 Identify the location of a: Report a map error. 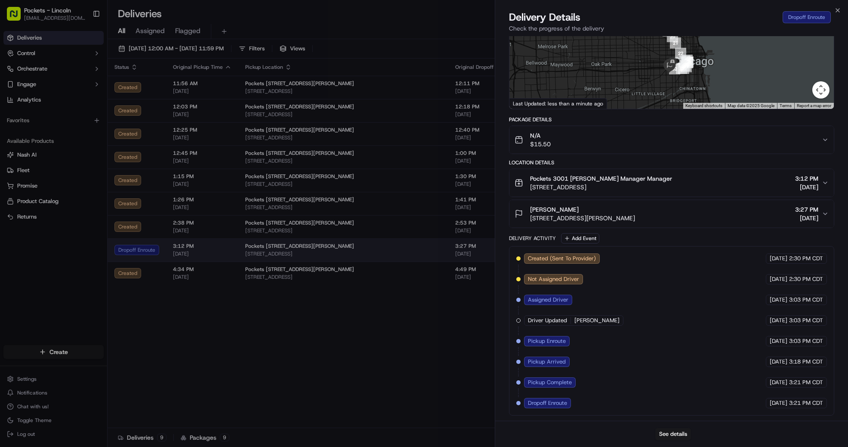
(814, 105).